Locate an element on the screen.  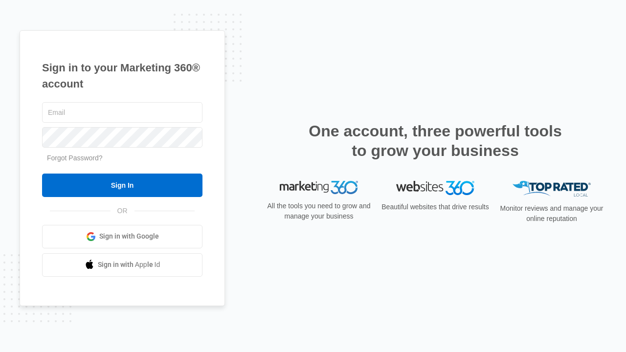
h2: One account, three powerful tools to grow your business is located at coordinates (435, 141).